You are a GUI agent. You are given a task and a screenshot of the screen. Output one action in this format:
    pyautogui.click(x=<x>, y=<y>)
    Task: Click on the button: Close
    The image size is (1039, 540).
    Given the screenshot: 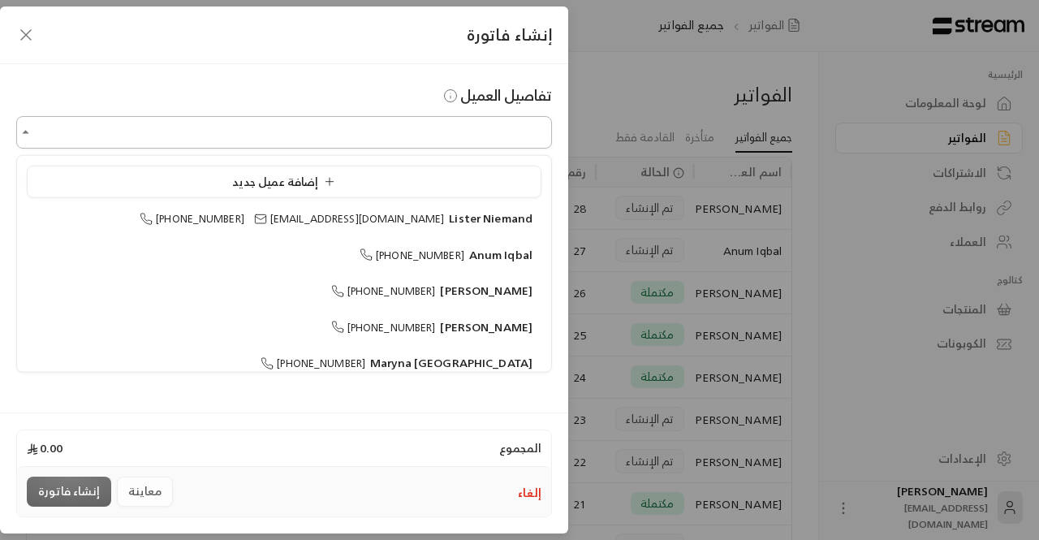 What is the action you would take?
    pyautogui.click(x=26, y=132)
    